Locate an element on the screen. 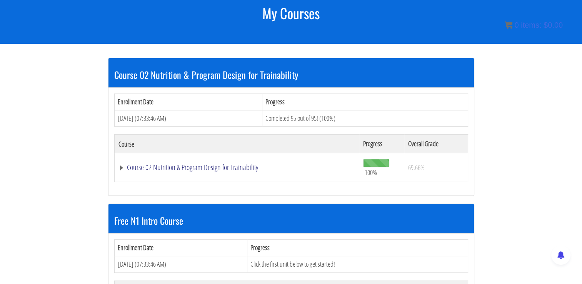 The image size is (582, 284). td: Click the first unit below to get started! is located at coordinates (357, 264).